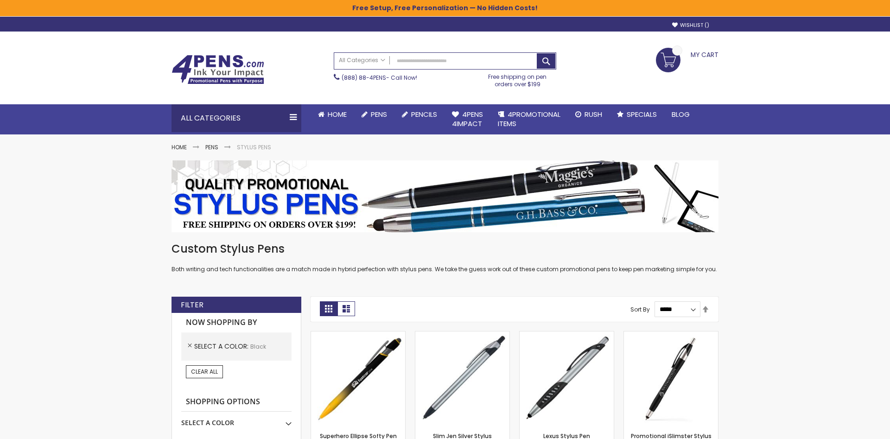 Image resolution: width=890 pixels, height=439 pixels. I want to click on span: Clear All, so click(204, 371).